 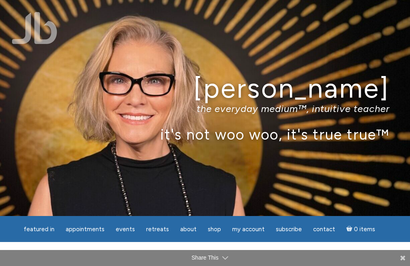 I want to click on a: About, so click(x=188, y=229).